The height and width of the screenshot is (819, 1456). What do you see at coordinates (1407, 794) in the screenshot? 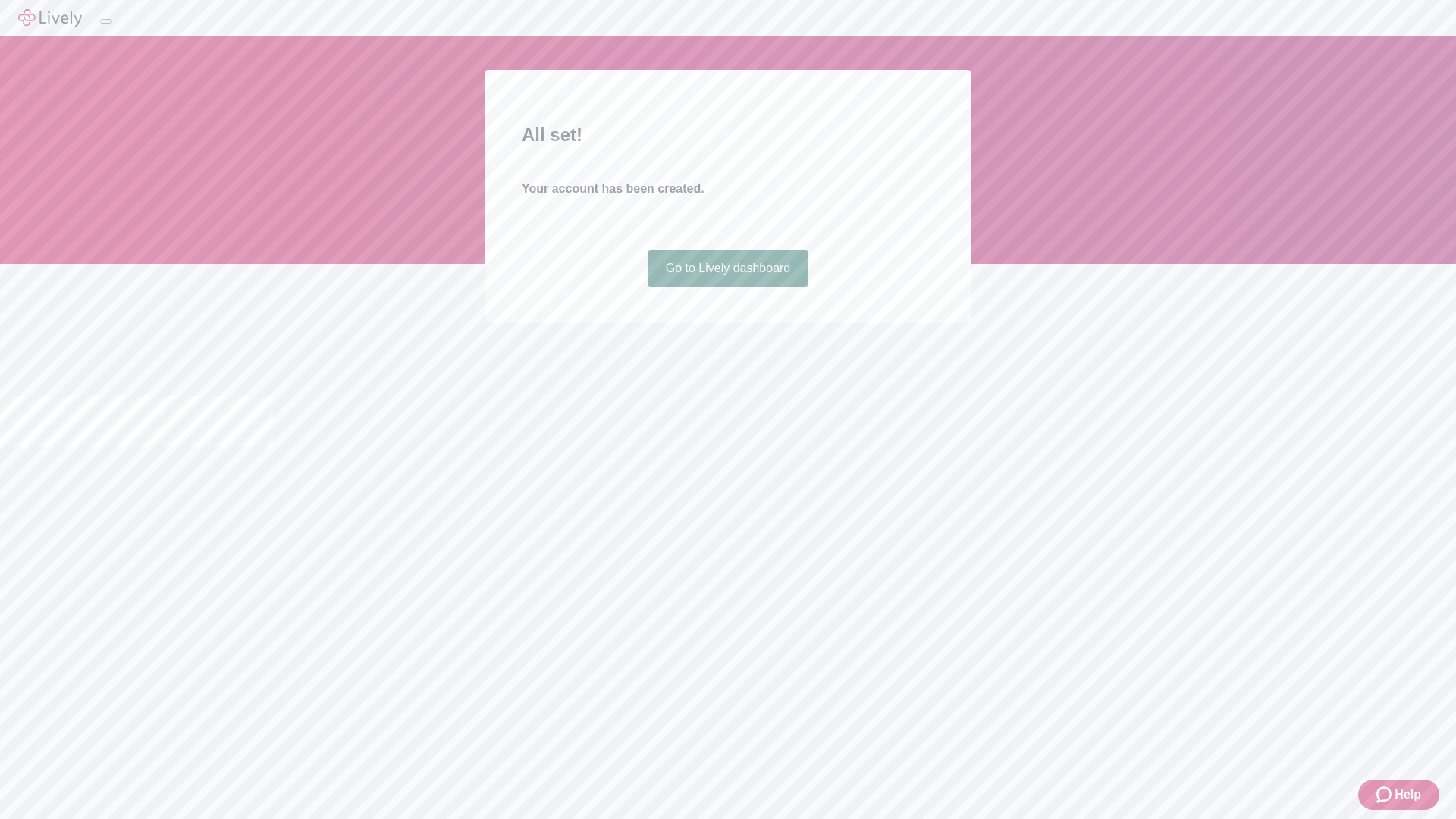
I see `span: Help` at bounding box center [1407, 794].